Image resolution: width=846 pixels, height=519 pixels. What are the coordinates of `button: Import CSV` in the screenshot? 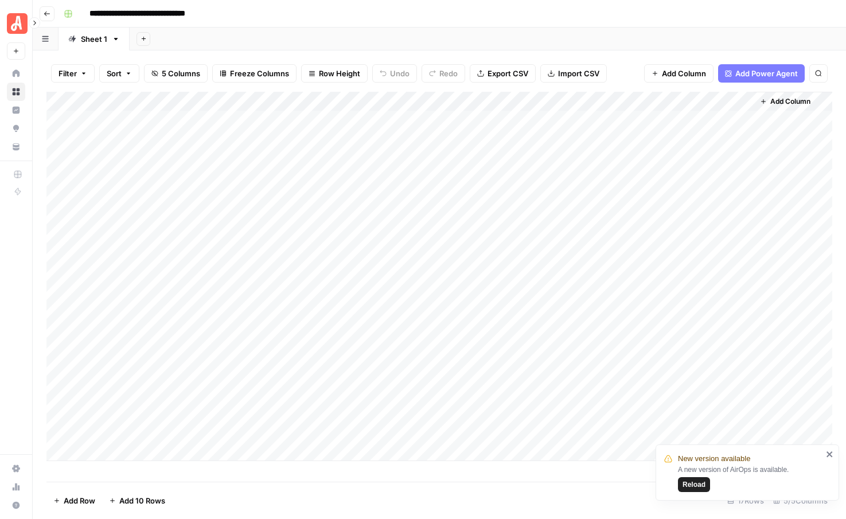 It's located at (573, 73).